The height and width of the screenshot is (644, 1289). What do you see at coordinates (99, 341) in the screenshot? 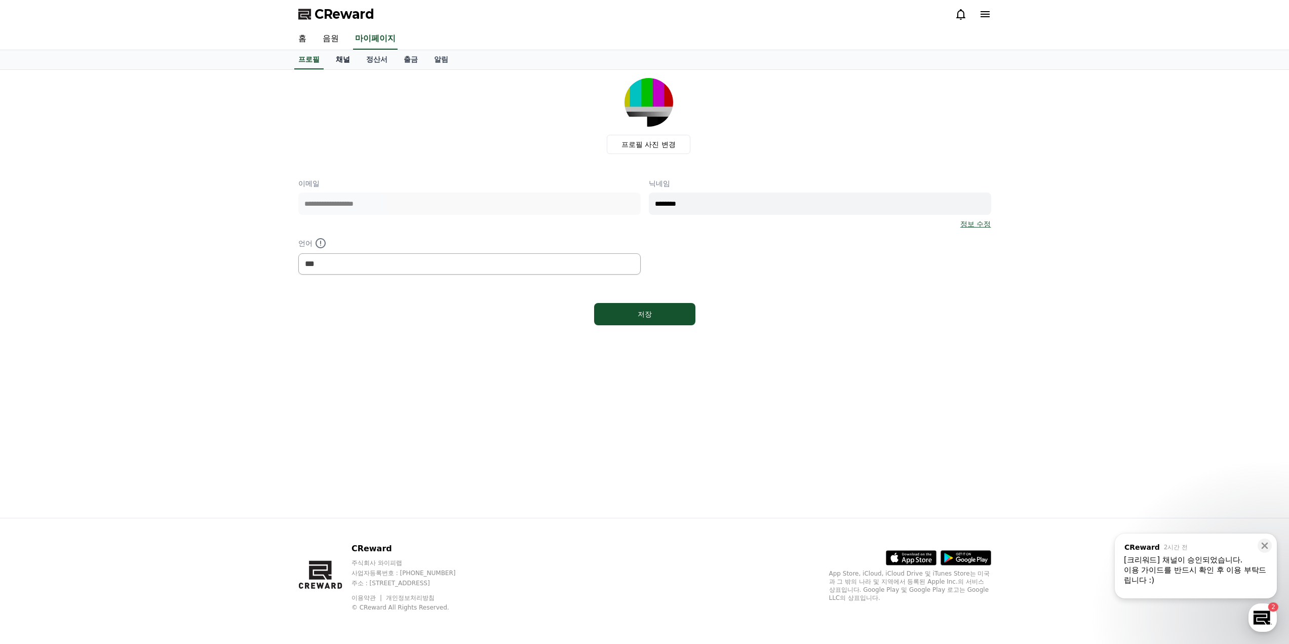
I see `span: 대화` at bounding box center [99, 341].